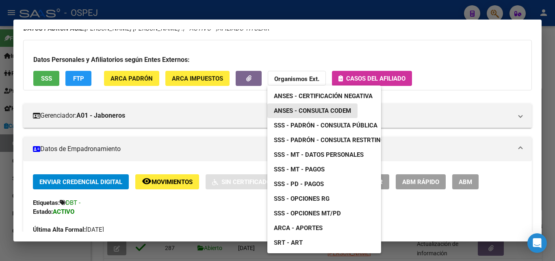 Image resolution: width=555 pixels, height=261 pixels. Describe the element at coordinates (302, 198) in the screenshot. I see `span: SSS - Opciones RG` at that location.